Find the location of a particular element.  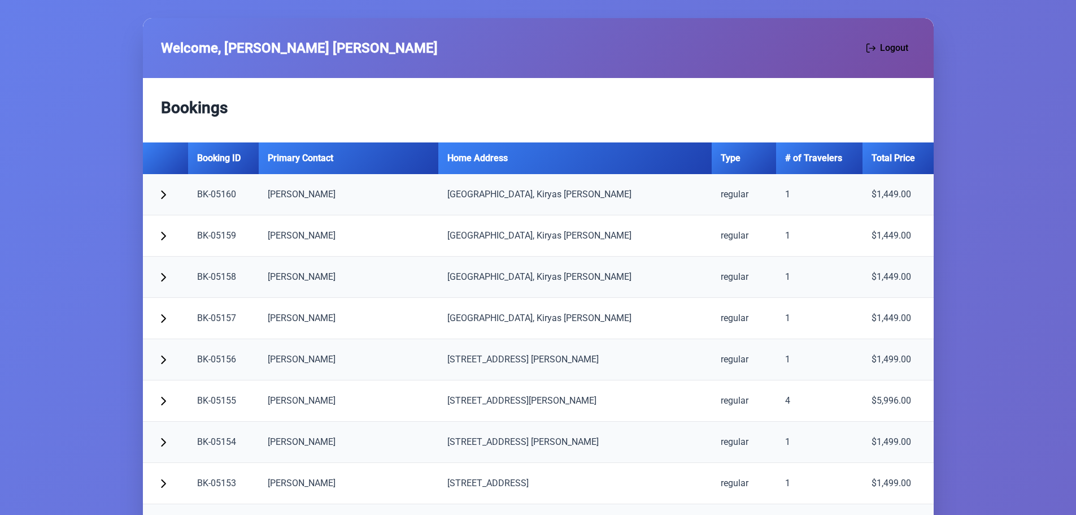

th: # of Travelers is located at coordinates (819, 158).